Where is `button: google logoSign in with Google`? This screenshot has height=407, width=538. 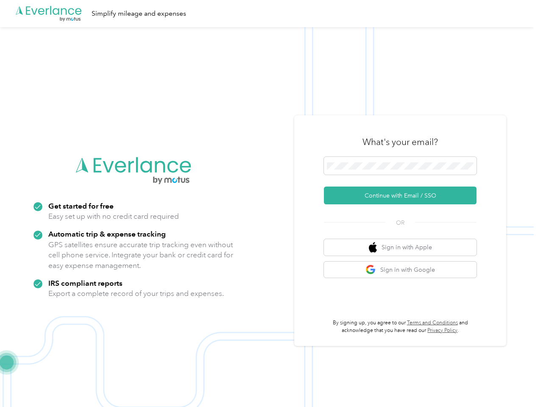
button: google logoSign in with Google is located at coordinates (400, 270).